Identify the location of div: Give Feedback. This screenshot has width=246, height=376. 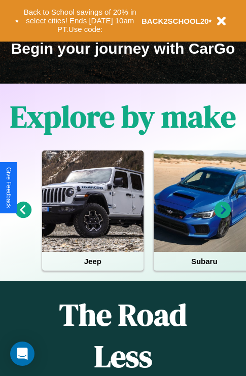
(9, 187).